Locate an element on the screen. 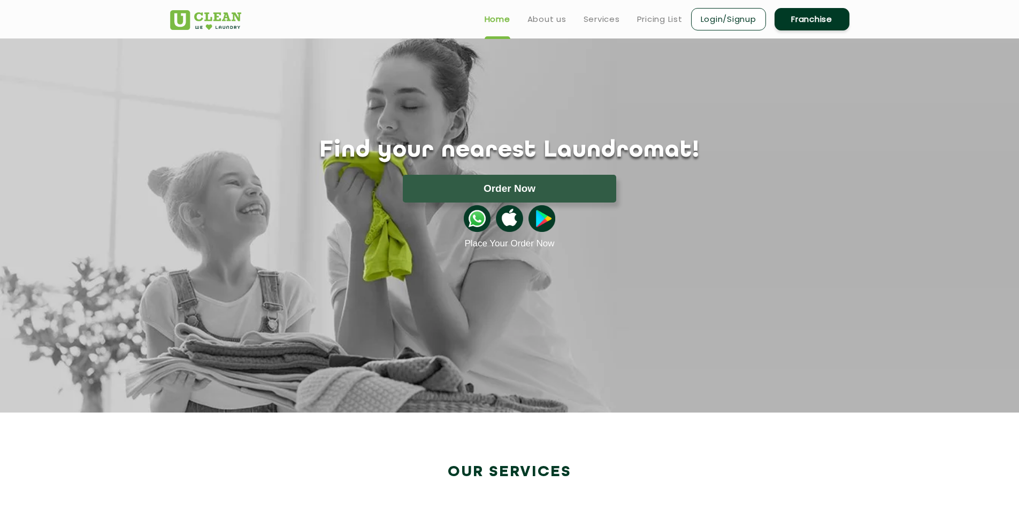 This screenshot has height=505, width=1019. a: Login/Signup is located at coordinates (729, 19).